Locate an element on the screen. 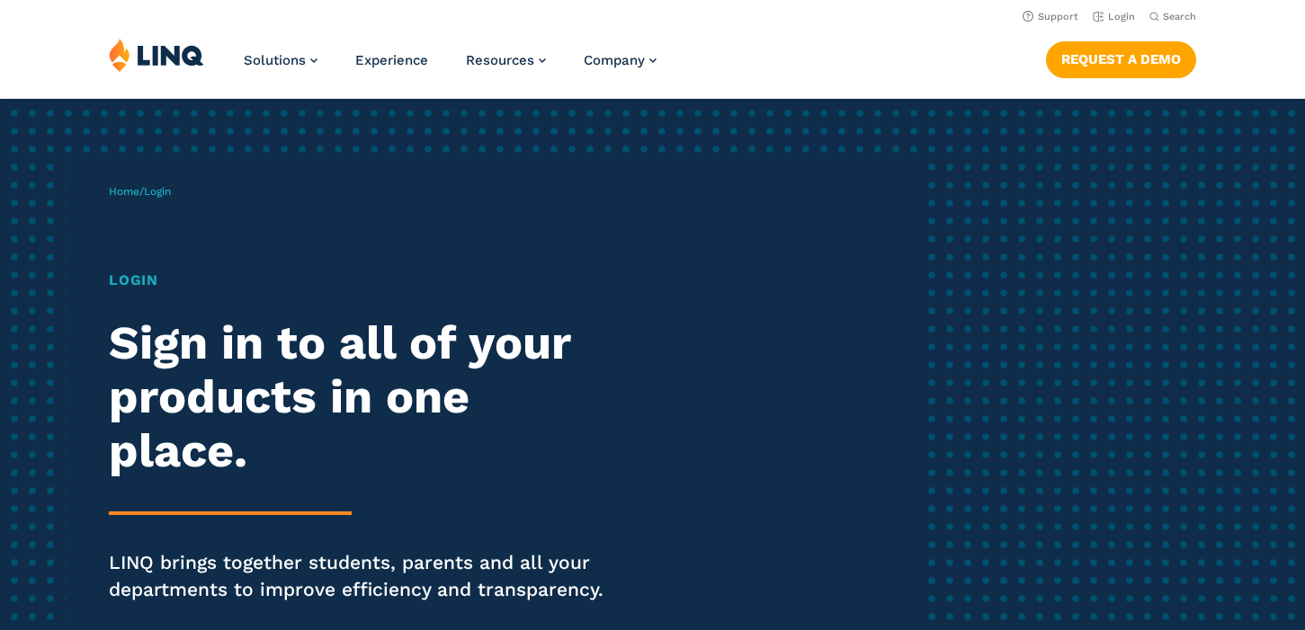 The width and height of the screenshot is (1305, 630). span: Login is located at coordinates (157, 192).